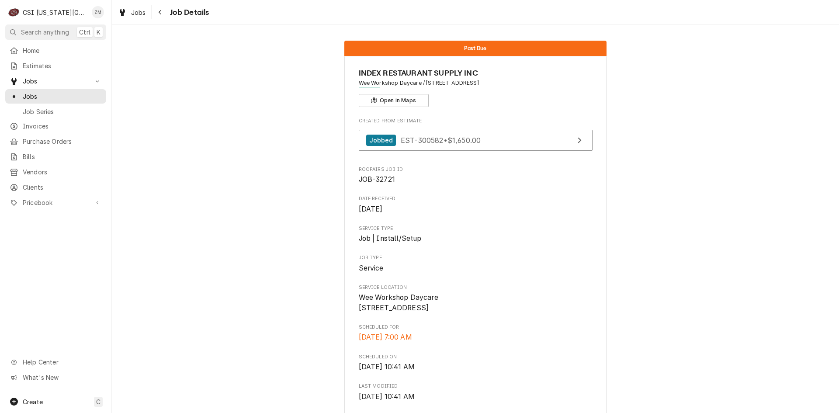  Describe the element at coordinates (56, 81) in the screenshot. I see `a: Go to Jobs` at that location.